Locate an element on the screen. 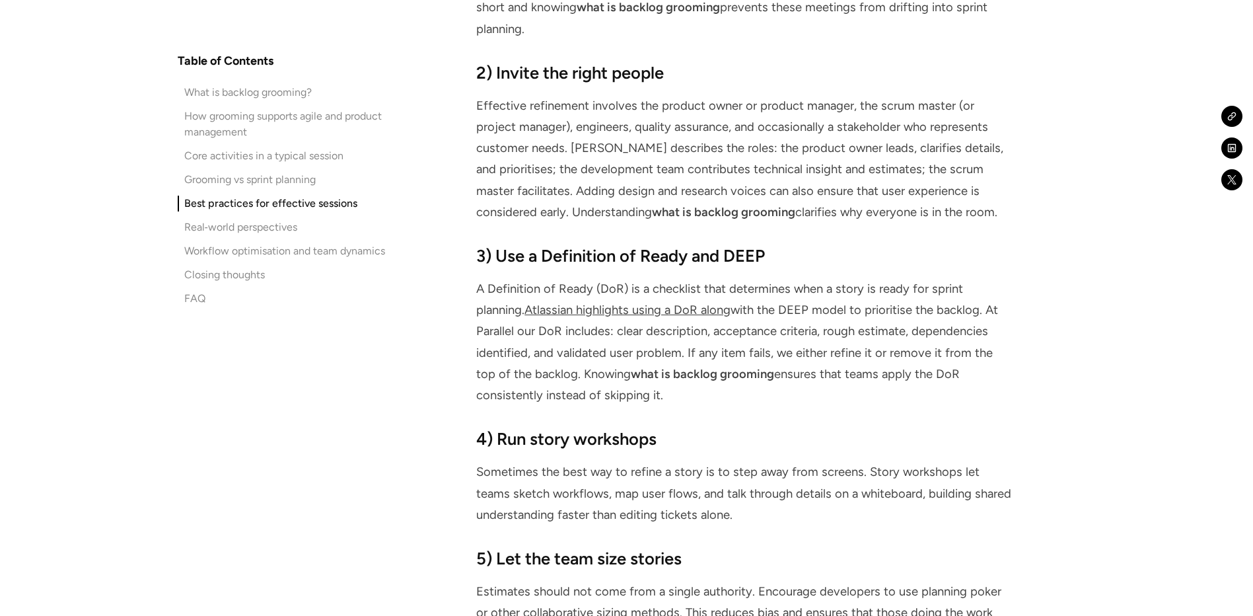 This screenshot has height=616, width=1253. a: Real‑world perspectives is located at coordinates (282, 227).